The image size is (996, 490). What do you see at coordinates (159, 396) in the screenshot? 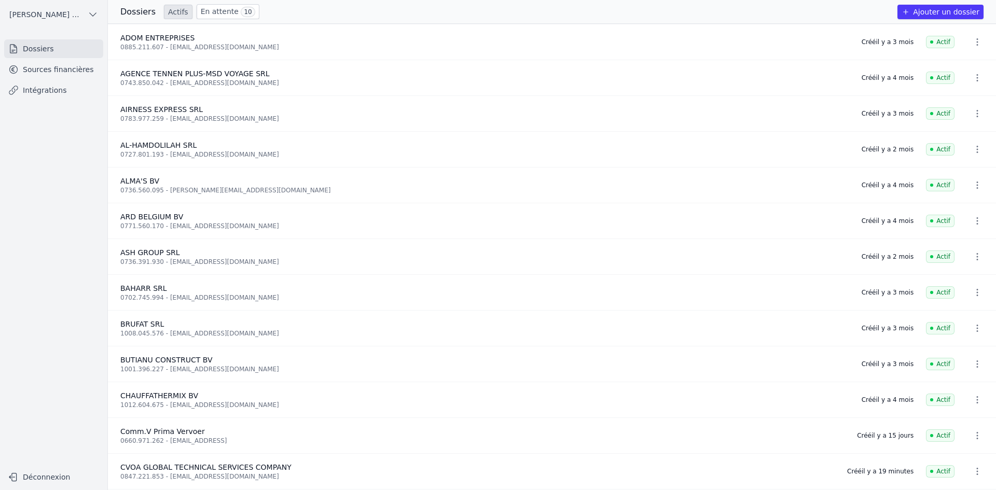
I see `span: CHAUFFATHERMIX BV` at bounding box center [159, 396].